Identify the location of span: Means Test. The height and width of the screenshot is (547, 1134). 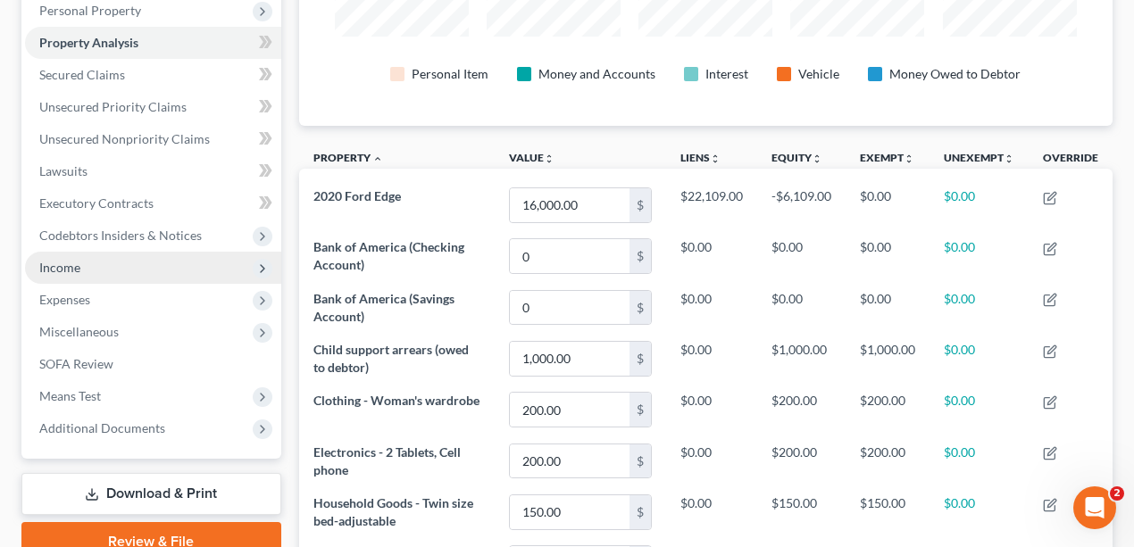
(70, 396).